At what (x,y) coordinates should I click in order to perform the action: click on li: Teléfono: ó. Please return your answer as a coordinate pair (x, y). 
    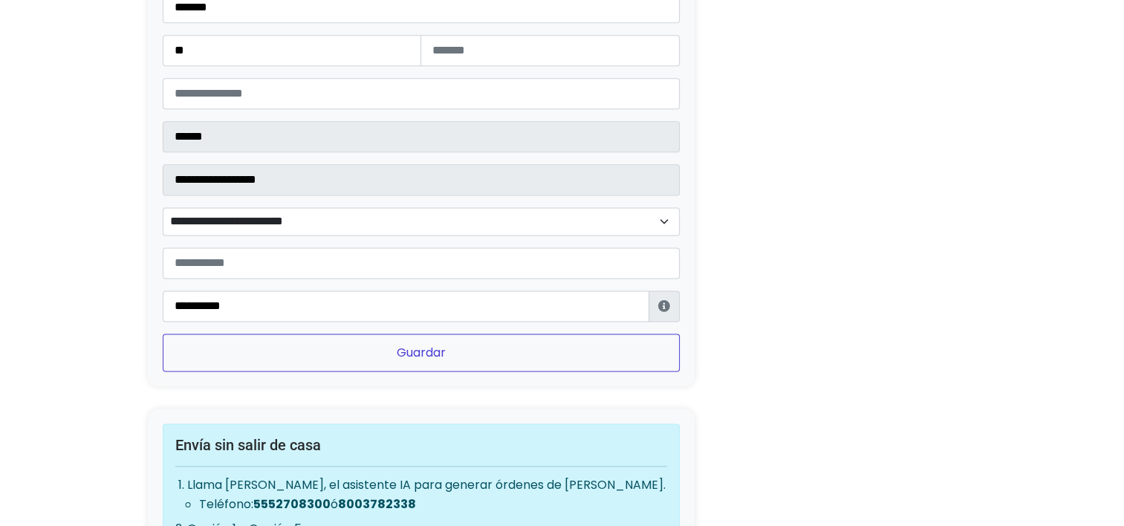
    Looking at the image, I should click on (433, 504).